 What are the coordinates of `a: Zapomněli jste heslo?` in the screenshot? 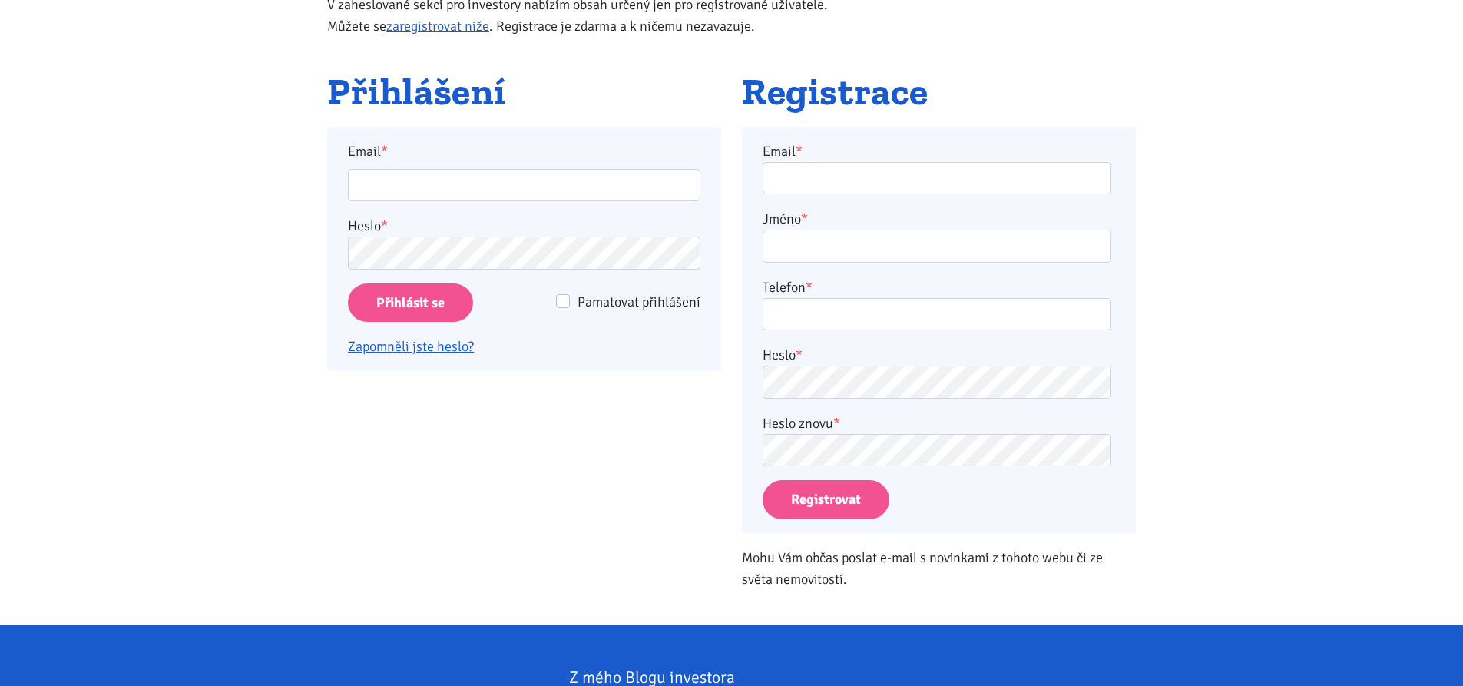 It's located at (411, 346).